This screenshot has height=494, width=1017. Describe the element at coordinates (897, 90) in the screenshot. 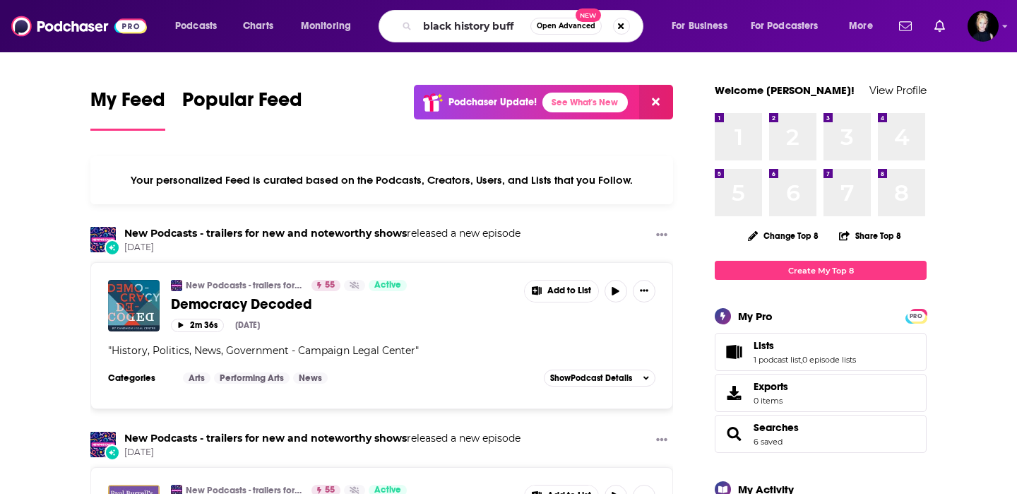

I see `a: View Profile` at that location.